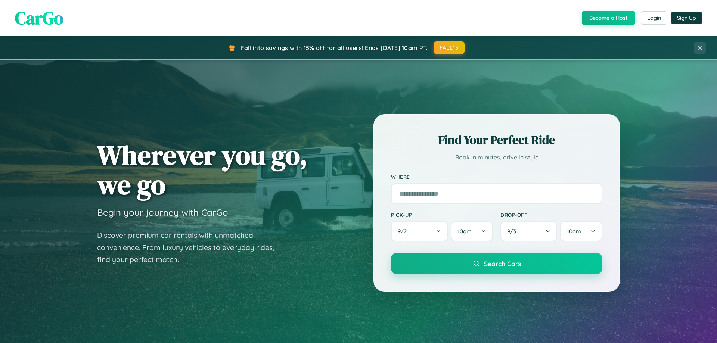 The image size is (717, 343). What do you see at coordinates (608, 18) in the screenshot?
I see `button: Become a Host` at bounding box center [608, 18].